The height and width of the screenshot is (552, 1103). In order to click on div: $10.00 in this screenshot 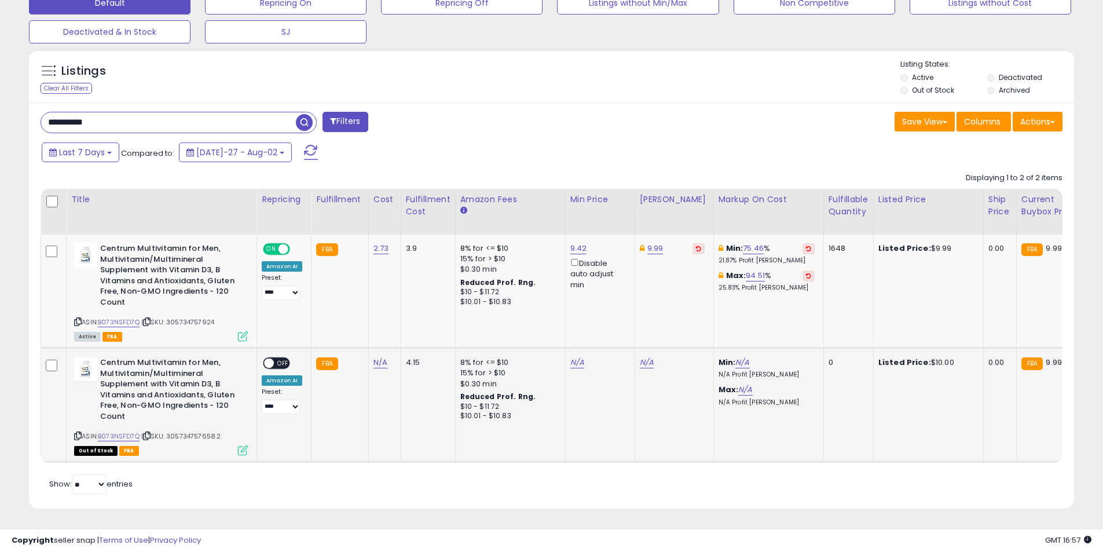, I will do `click(926, 362)`.